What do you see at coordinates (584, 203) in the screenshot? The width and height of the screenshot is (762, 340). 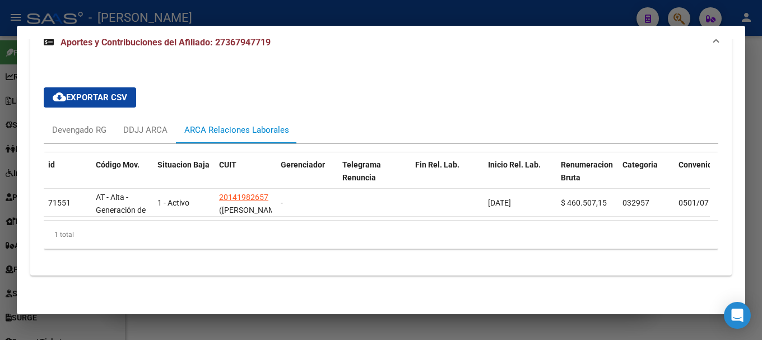 I see `span: $ 460.507,15` at bounding box center [584, 203].